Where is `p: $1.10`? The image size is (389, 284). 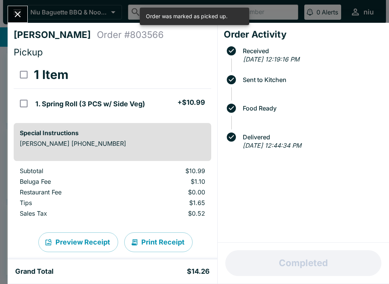 p: $1.10 is located at coordinates (169, 182).